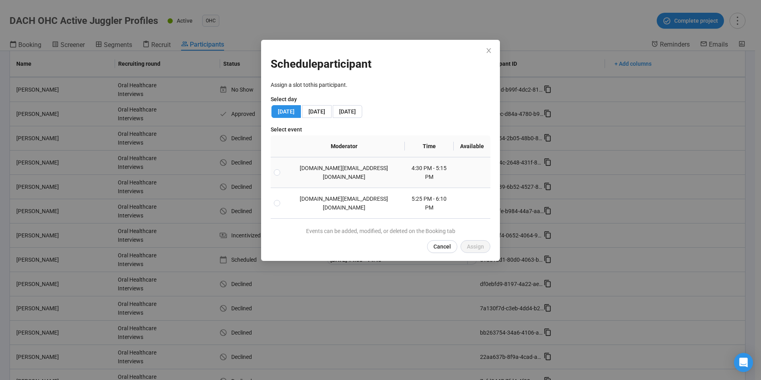 The height and width of the screenshot is (380, 761). Describe the element at coordinates (442, 246) in the screenshot. I see `span: Cancel` at that location.